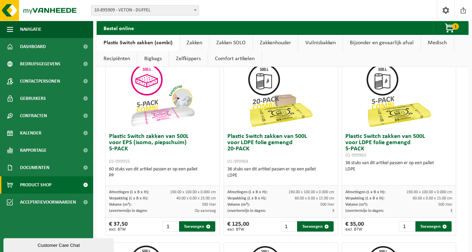  I want to click on span: 01-999963, so click(356, 155).